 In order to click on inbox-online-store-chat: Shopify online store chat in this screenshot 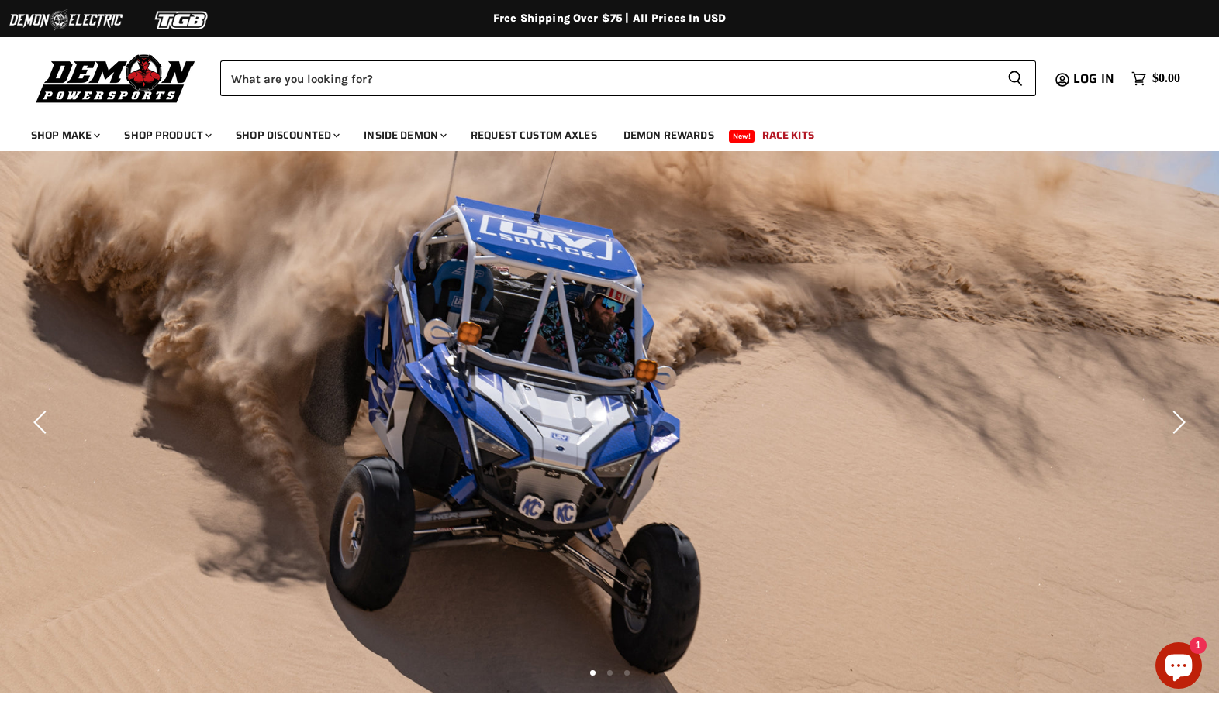, I will do `click(1178, 667)`.